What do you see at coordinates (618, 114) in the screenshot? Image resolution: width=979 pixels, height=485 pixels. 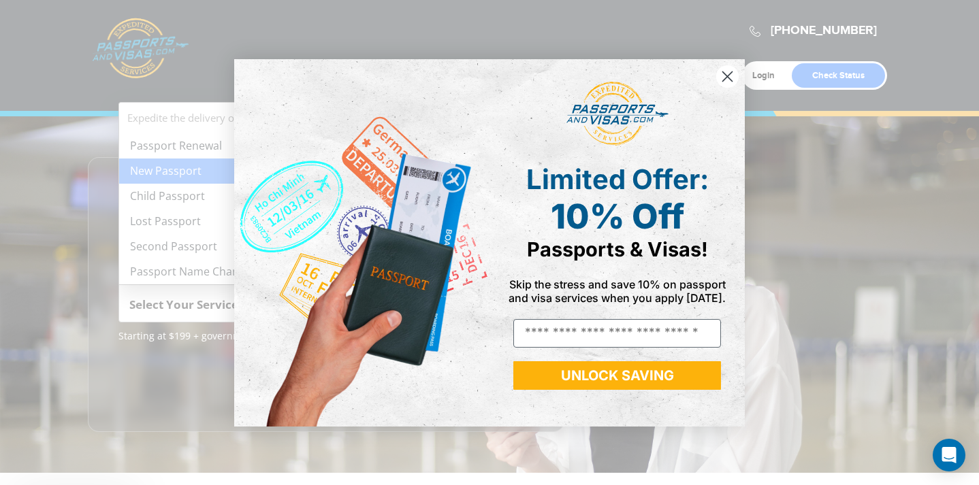 I see `img: passports and visas` at bounding box center [618, 114].